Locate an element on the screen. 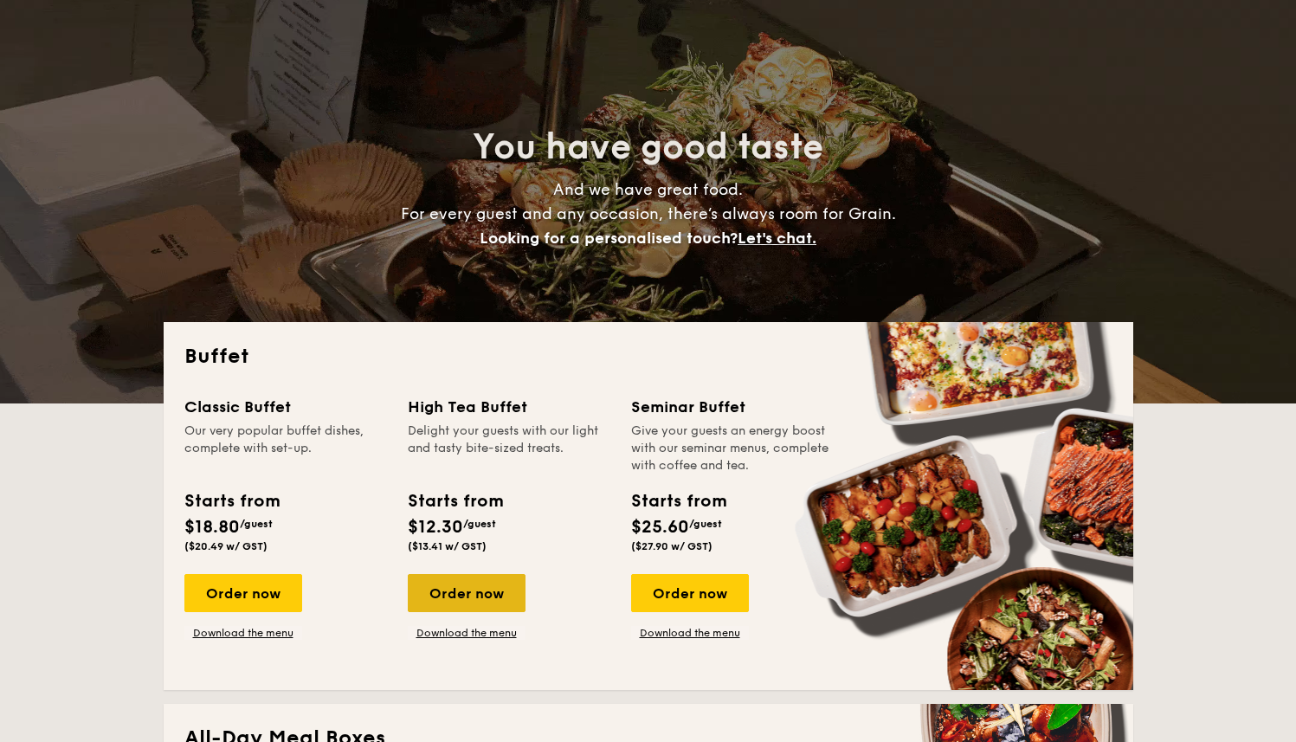 This screenshot has height=742, width=1296. div: Seminar Buffet is located at coordinates (732, 407).